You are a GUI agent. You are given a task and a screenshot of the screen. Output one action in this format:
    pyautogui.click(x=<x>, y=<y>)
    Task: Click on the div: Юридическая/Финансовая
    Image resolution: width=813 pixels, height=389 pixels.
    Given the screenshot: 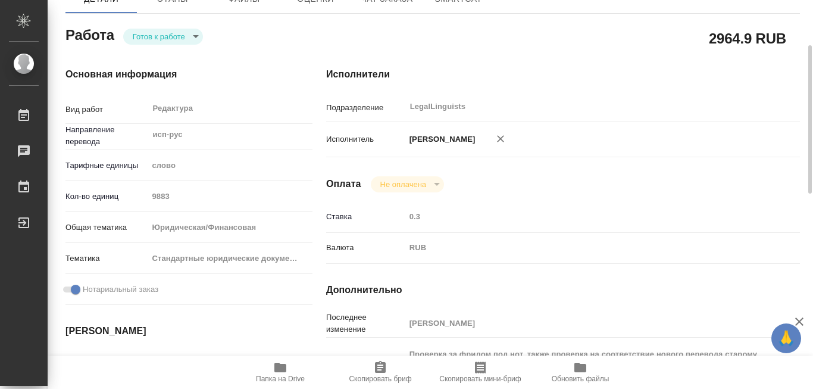 What is the action you would take?
    pyautogui.click(x=230, y=227)
    